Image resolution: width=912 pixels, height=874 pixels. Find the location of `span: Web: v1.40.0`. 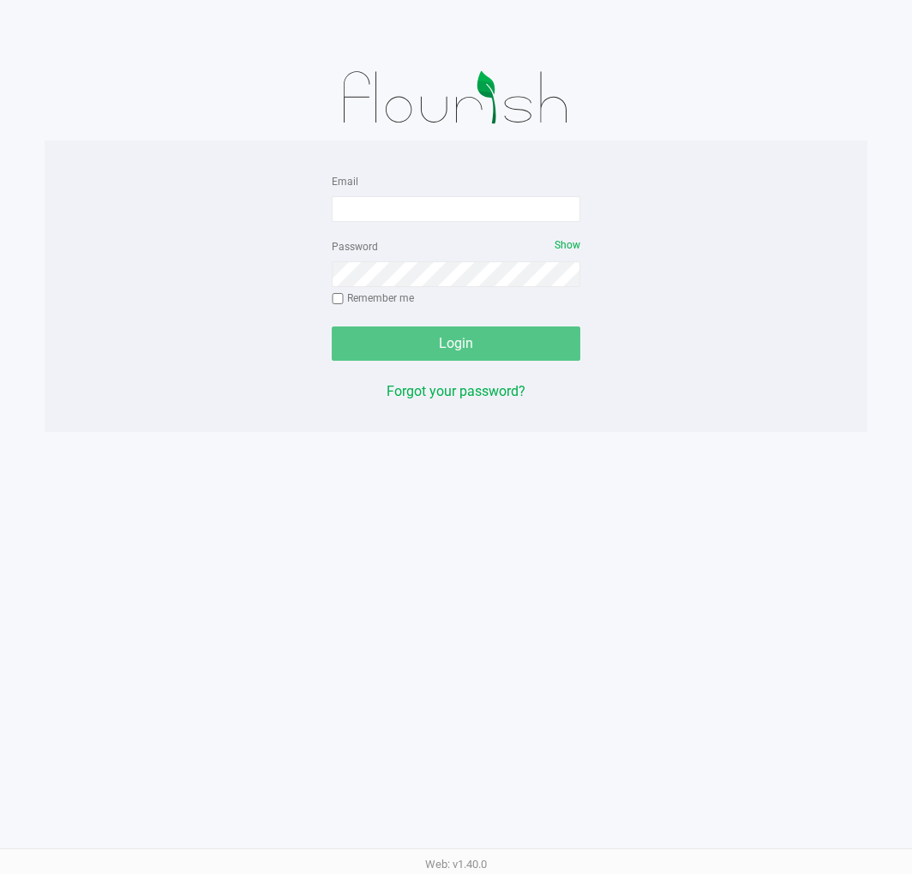

span: Web: v1.40.0 is located at coordinates (456, 864).